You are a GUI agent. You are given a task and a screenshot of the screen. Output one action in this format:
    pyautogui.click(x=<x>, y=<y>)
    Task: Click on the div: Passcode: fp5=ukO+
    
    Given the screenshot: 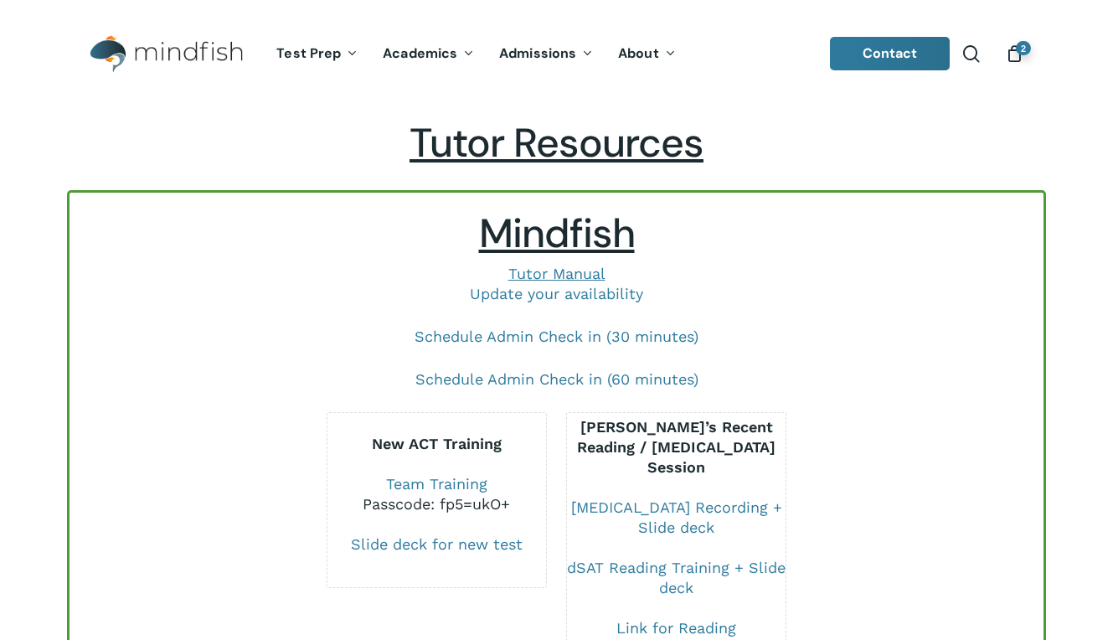 What is the action you would take?
    pyautogui.click(x=436, y=504)
    